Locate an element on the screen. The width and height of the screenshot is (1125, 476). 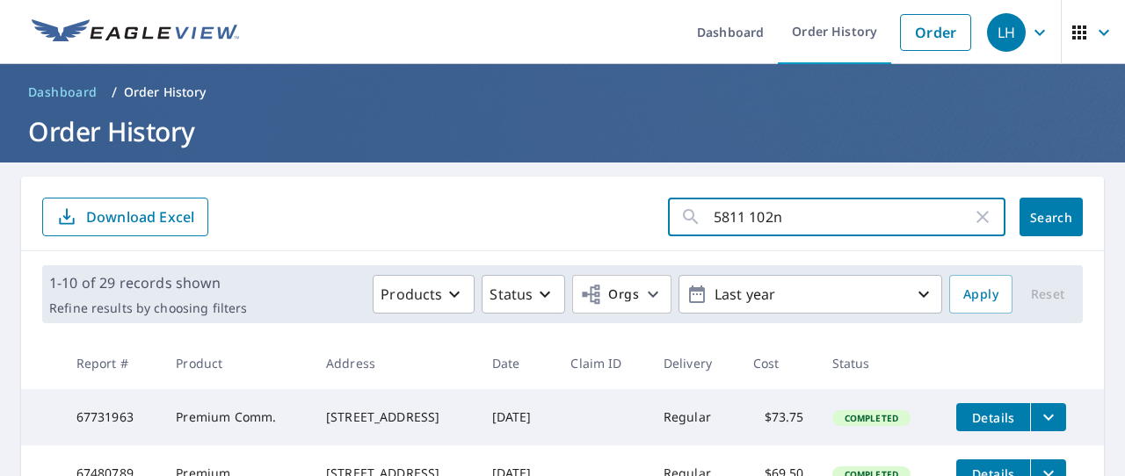
p: Order History is located at coordinates (165, 92).